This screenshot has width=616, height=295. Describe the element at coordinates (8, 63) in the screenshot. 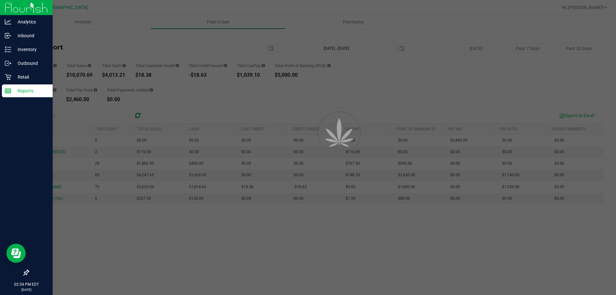

I see `inline-svg: Outbound` at that location.